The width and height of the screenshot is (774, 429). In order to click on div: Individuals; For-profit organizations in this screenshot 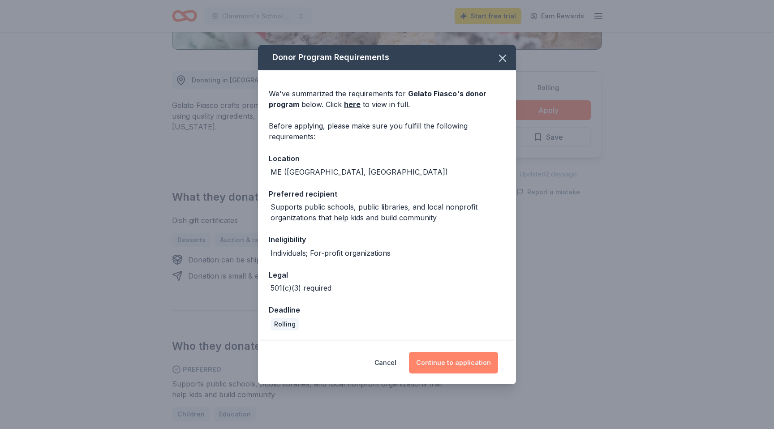, I will do `click(330, 253)`.